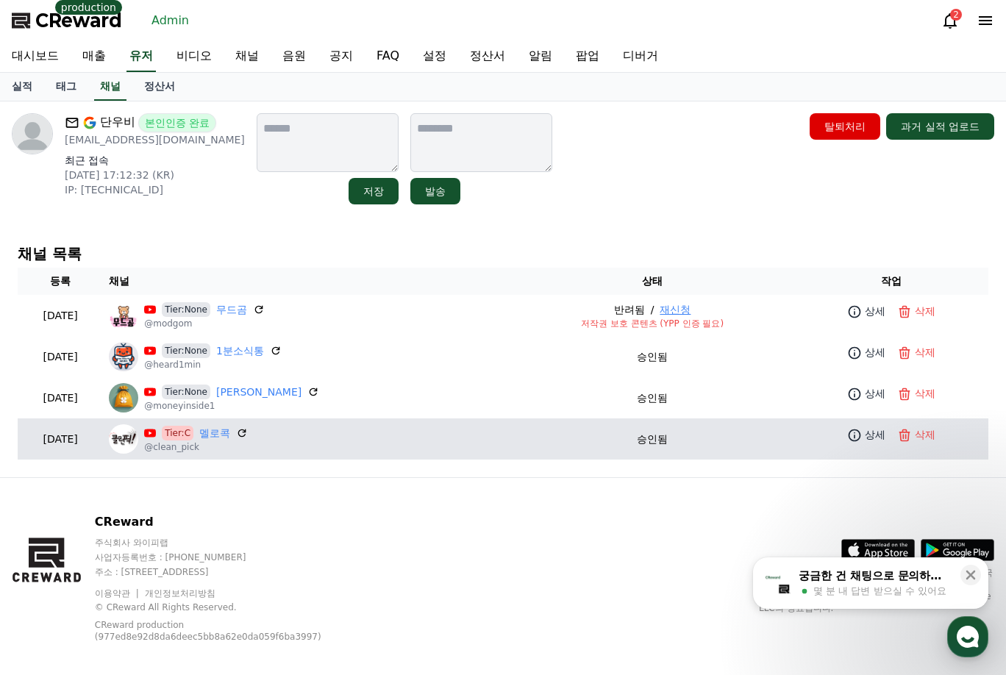  Describe the element at coordinates (180, 593) in the screenshot. I see `a: 개인정보처리방침` at that location.